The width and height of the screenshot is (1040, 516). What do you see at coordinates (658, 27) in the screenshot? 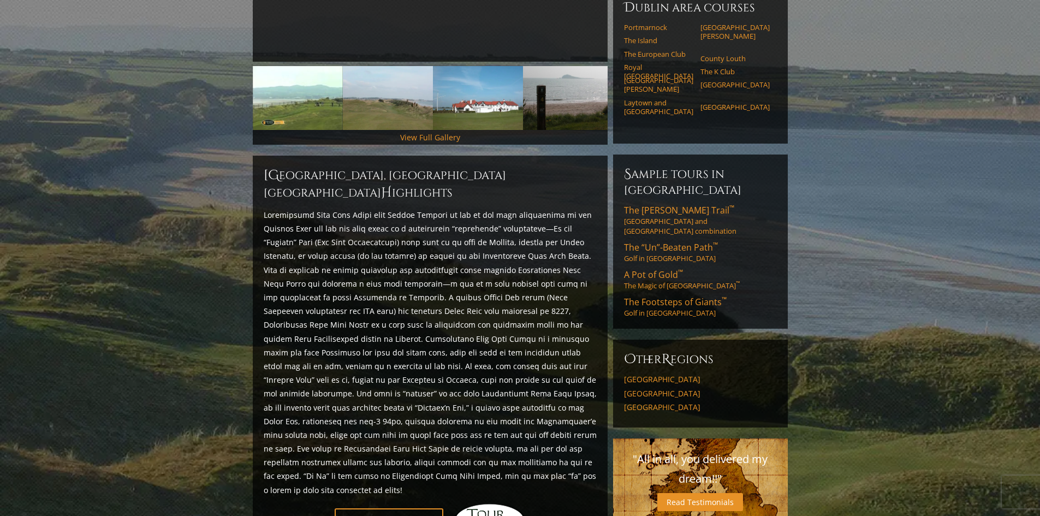
I see `a: Portmarnock` at bounding box center [658, 27].